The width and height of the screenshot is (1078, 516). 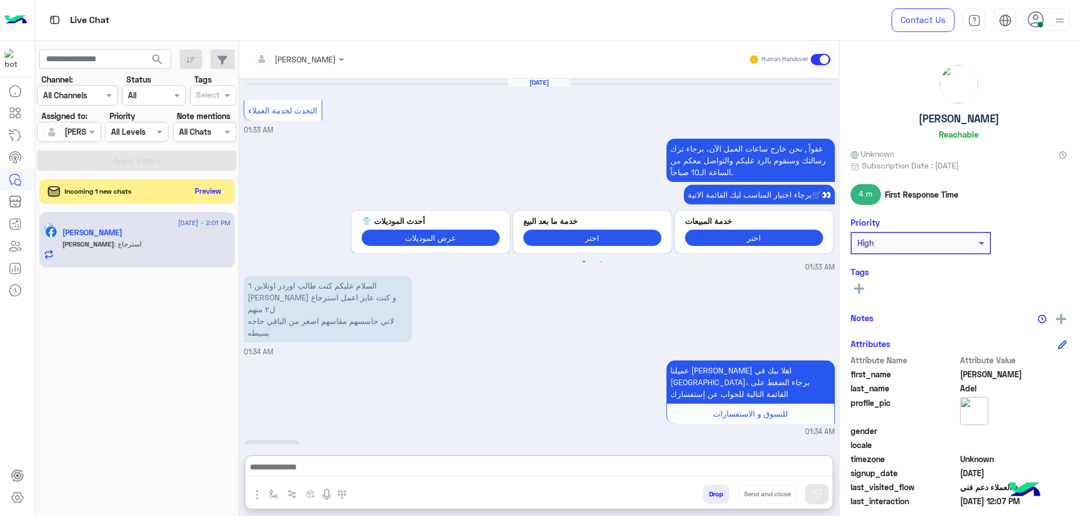 I want to click on label: Note mentions, so click(x=203, y=116).